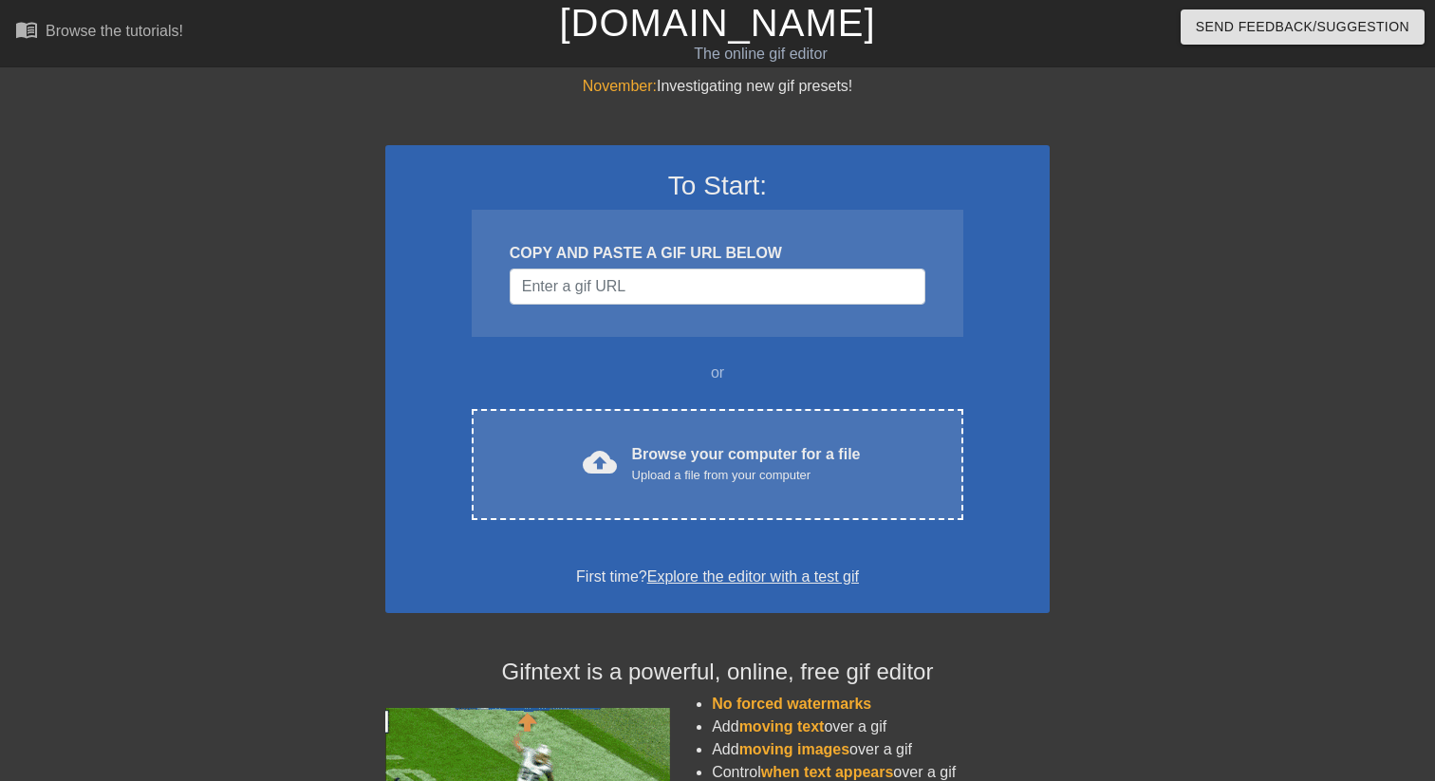 The image size is (1435, 781). I want to click on span: November:, so click(620, 85).